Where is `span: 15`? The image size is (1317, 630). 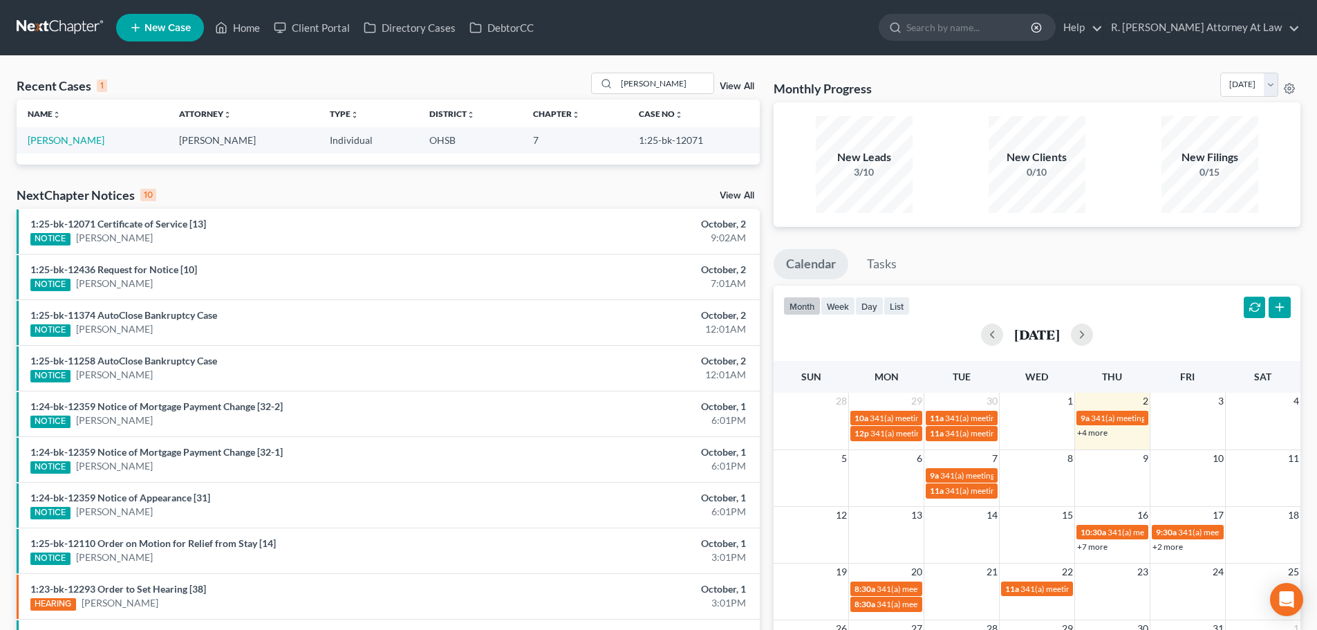 span: 15 is located at coordinates (1068, 515).